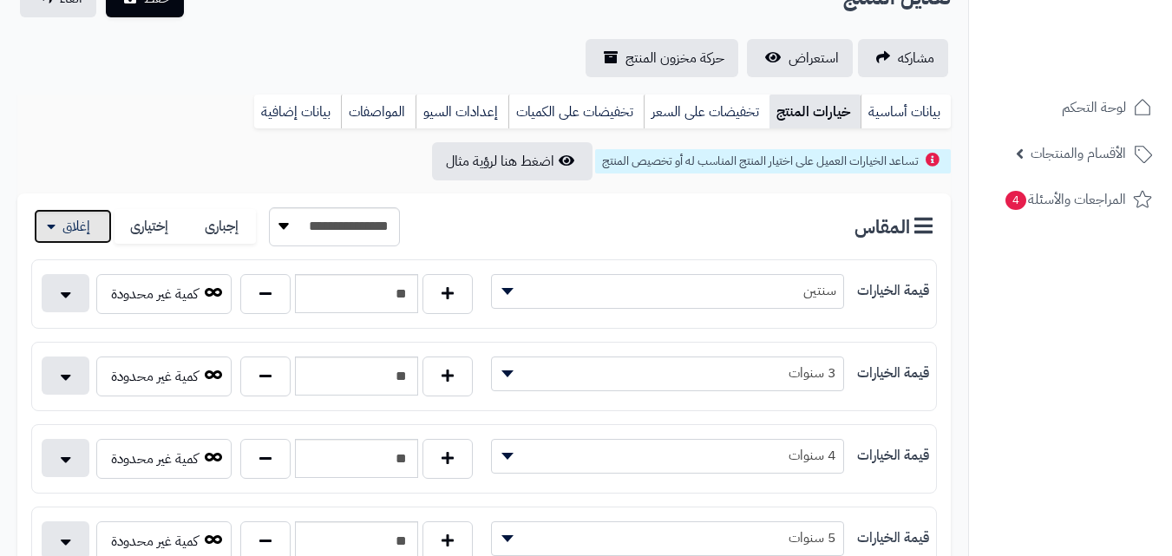 The width and height of the screenshot is (1172, 556). I want to click on a: المراجعات والأسئلة4, so click(1071, 200).